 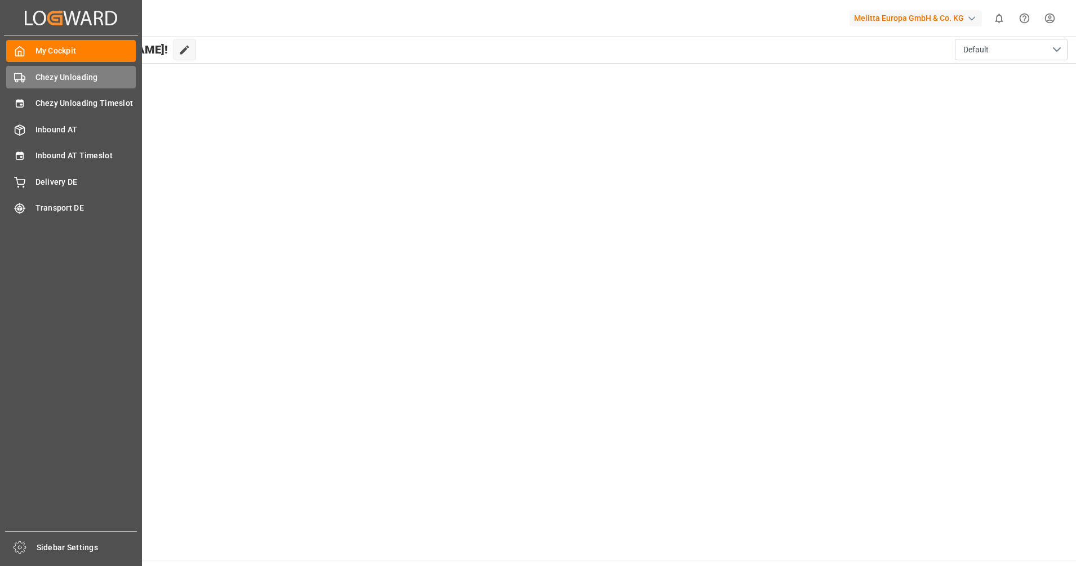 I want to click on span: Chezy Unloading, so click(x=86, y=77).